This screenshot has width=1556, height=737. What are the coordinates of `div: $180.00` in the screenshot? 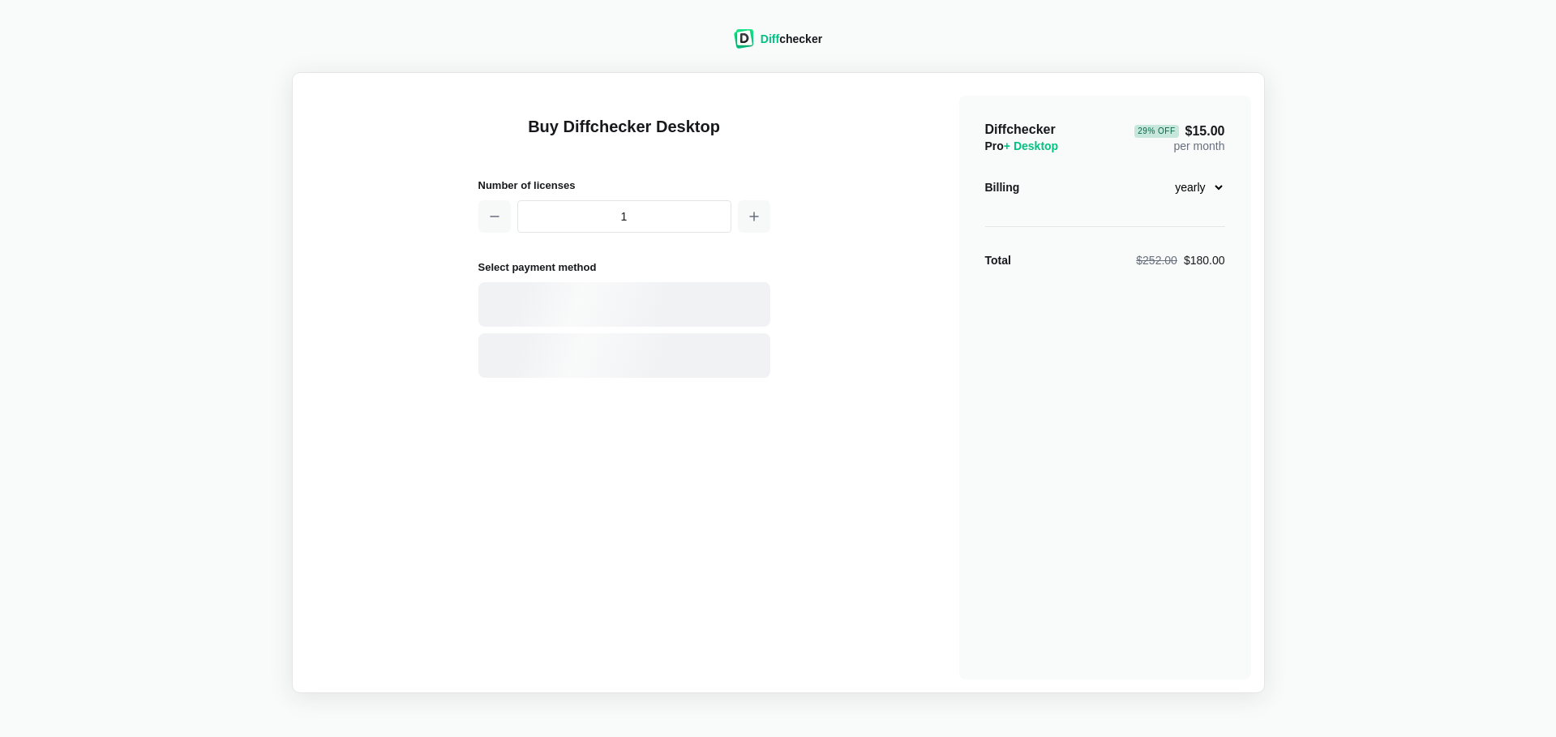 It's located at (1180, 260).